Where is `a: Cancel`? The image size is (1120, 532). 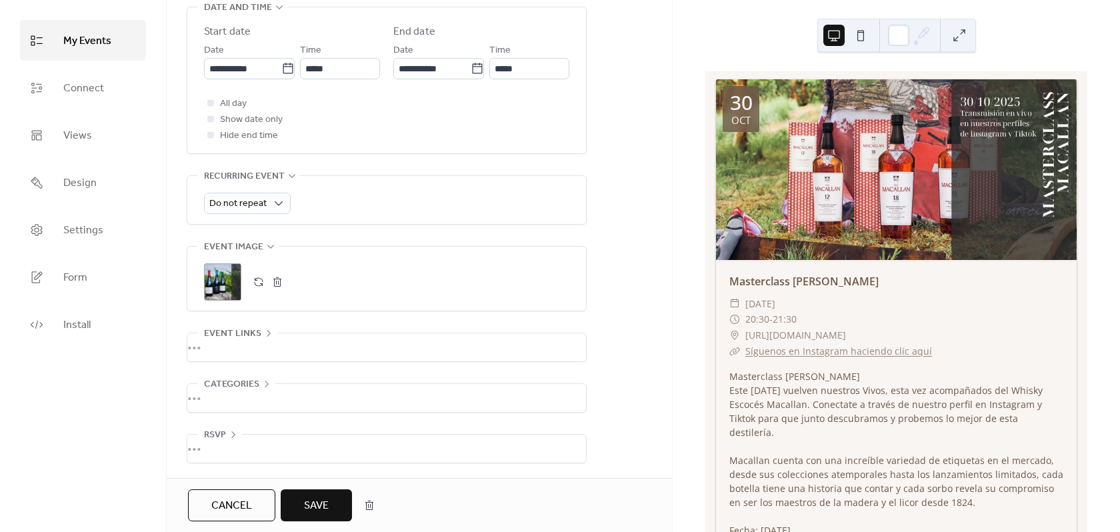
a: Cancel is located at coordinates (231, 505).